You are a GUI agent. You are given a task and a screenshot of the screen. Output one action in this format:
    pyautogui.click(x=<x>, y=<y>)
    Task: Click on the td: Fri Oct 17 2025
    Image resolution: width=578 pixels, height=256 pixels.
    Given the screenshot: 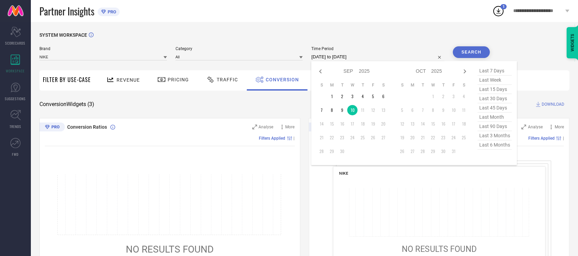 What is the action you would take?
    pyautogui.click(x=453, y=124)
    